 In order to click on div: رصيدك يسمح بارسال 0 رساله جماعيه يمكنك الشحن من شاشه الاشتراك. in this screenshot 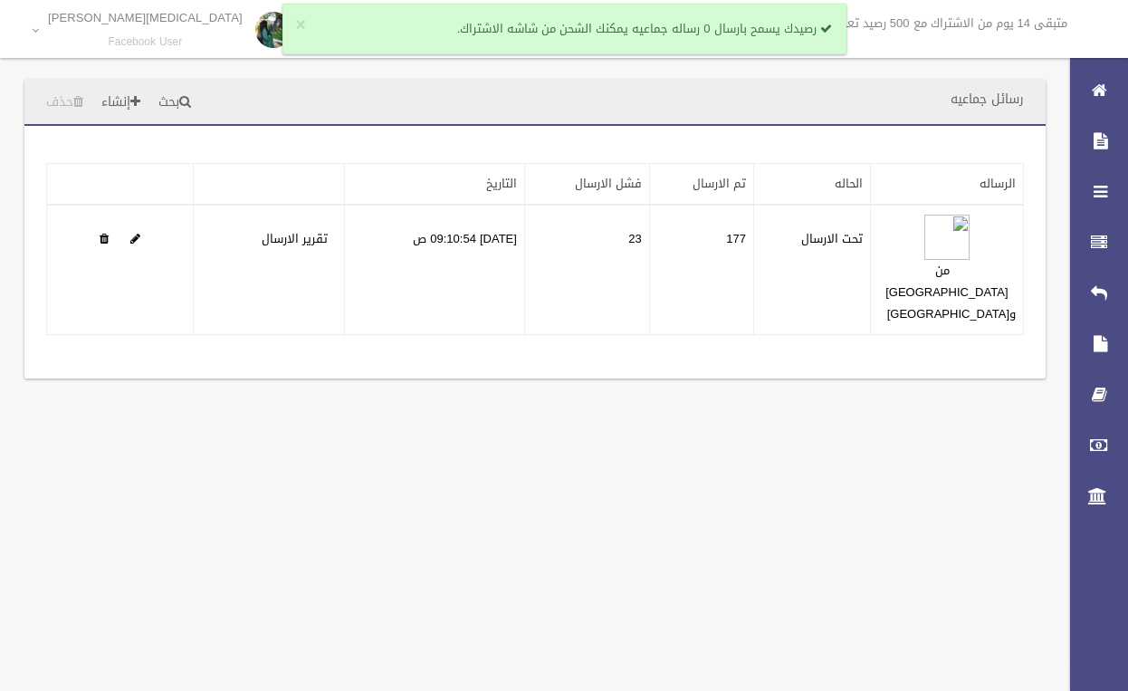, I will do `click(564, 29)`.